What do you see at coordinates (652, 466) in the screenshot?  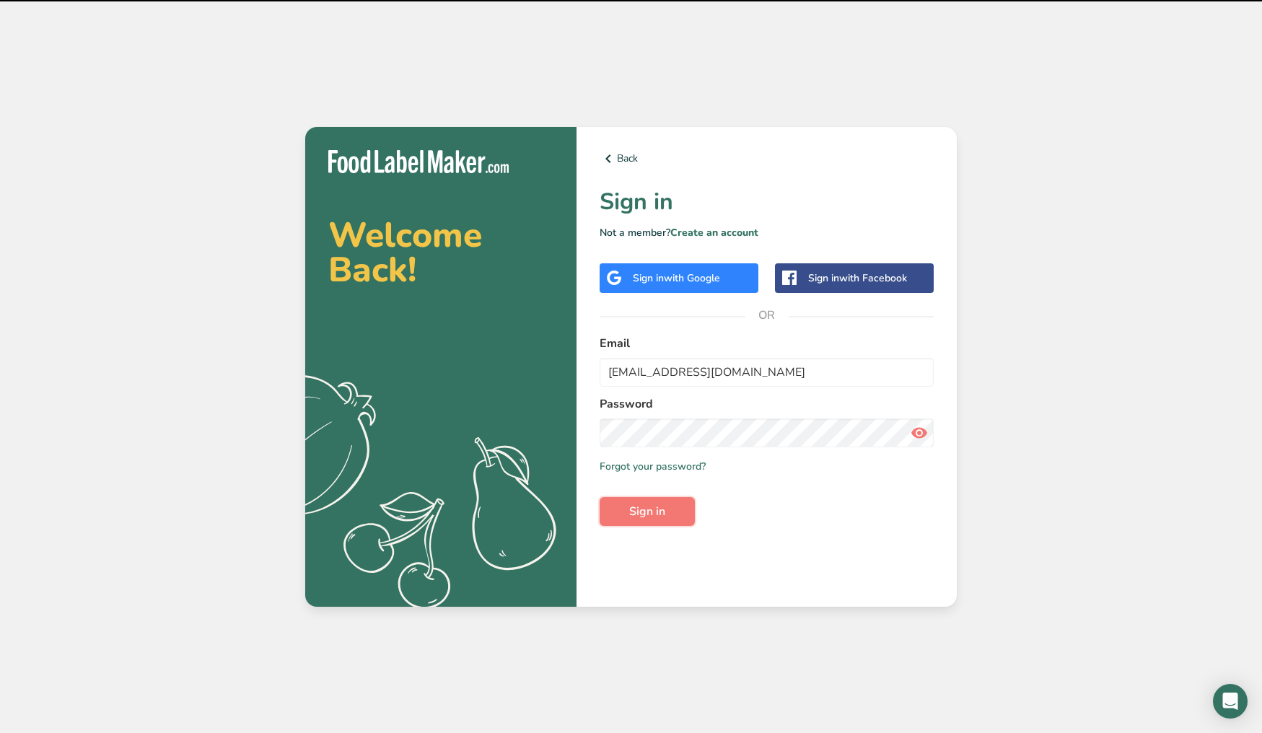 I see `a: Forgot your password?` at bounding box center [652, 466].